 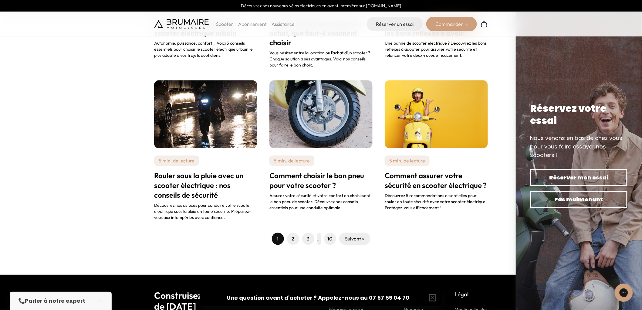 What do you see at coordinates (484, 24) in the screenshot?
I see `img: Panier` at bounding box center [484, 24].